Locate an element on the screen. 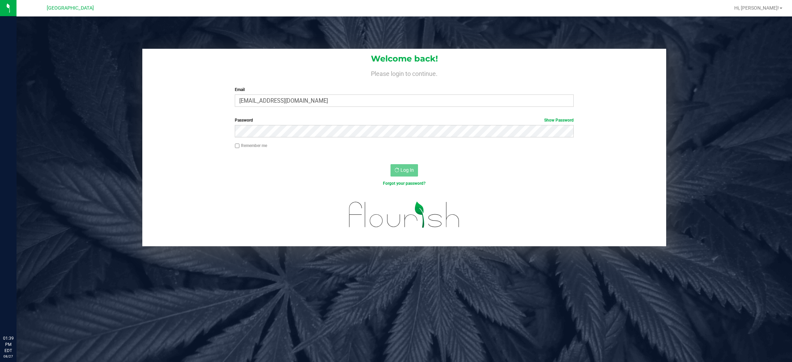 Image resolution: width=792 pixels, height=362 pixels. input: Remember me is located at coordinates (237, 146).